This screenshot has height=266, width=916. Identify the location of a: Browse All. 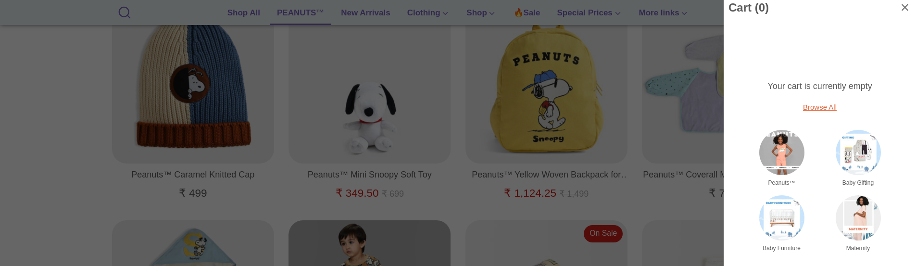
(820, 107).